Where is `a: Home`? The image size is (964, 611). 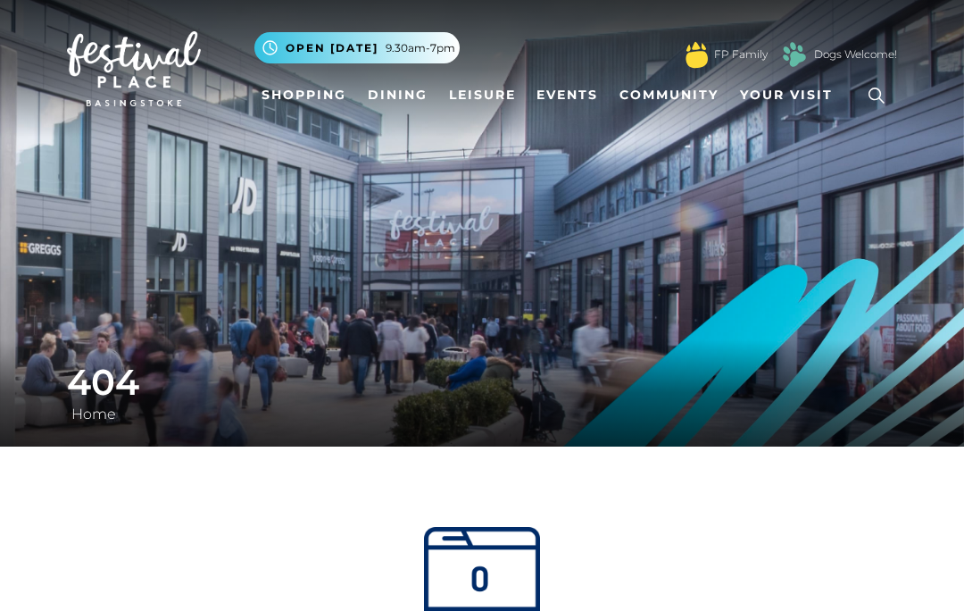
a: Home is located at coordinates (94, 413).